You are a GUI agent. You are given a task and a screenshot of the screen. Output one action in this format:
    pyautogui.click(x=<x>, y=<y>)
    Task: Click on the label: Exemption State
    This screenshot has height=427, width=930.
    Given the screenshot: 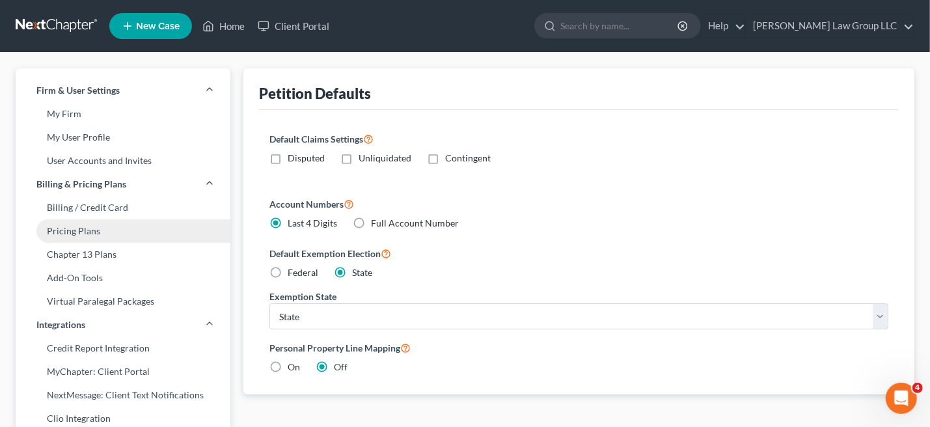 What is the action you would take?
    pyautogui.click(x=303, y=296)
    